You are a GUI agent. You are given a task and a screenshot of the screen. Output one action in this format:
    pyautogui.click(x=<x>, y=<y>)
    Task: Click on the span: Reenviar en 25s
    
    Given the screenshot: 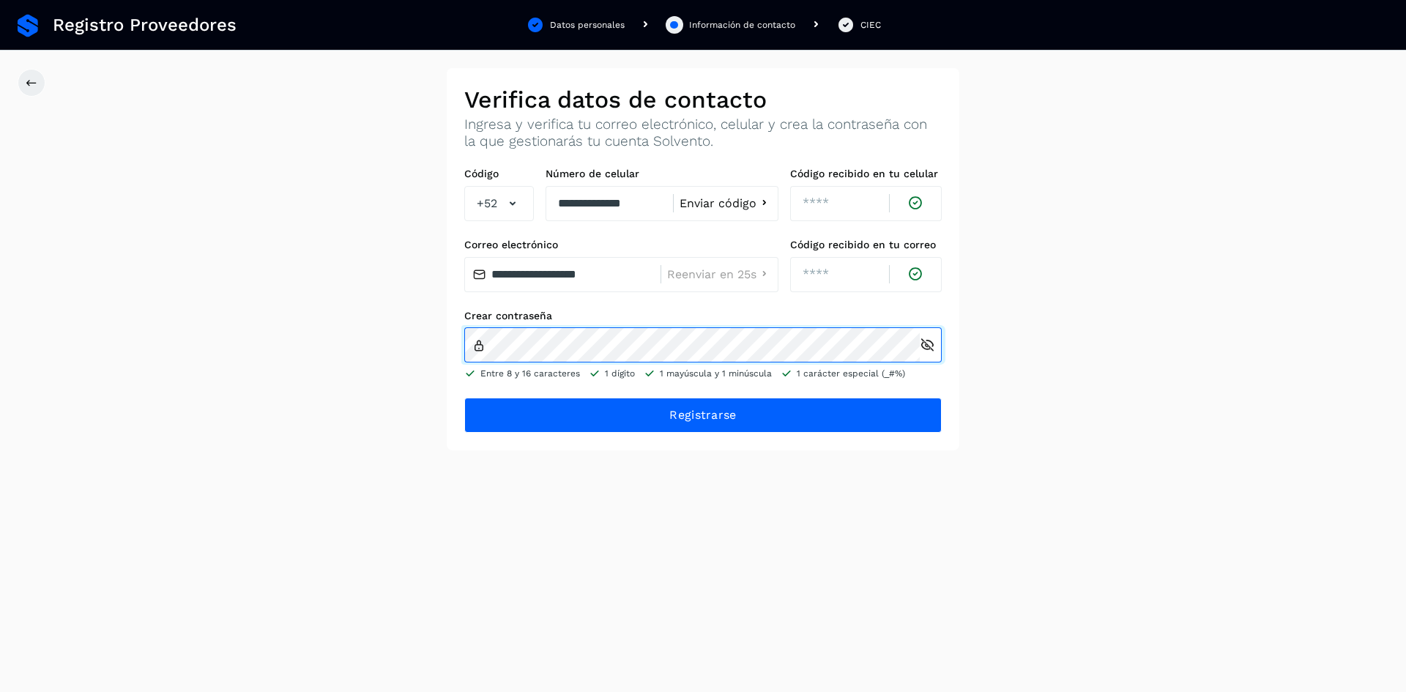 What is the action you would take?
    pyautogui.click(x=712, y=275)
    